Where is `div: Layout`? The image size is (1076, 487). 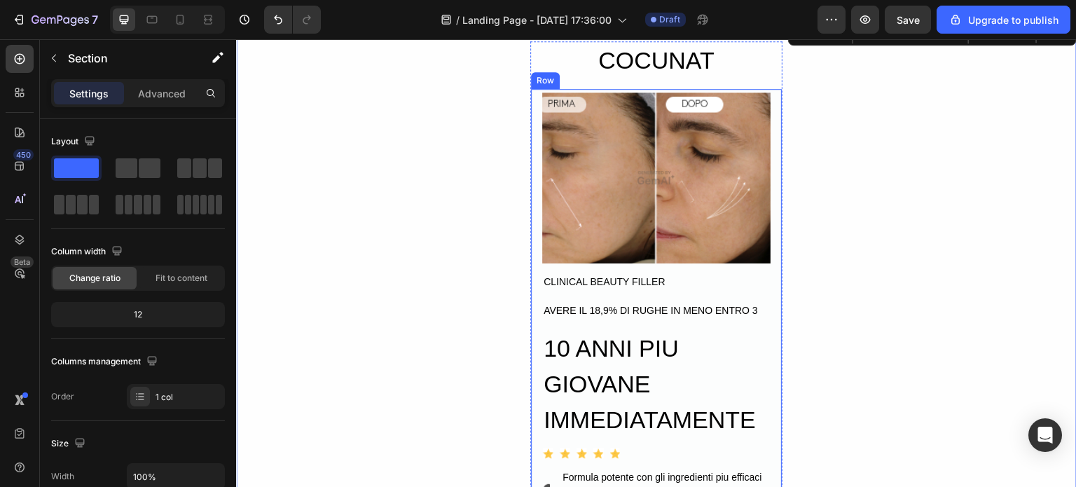
div: Layout is located at coordinates (74, 141).